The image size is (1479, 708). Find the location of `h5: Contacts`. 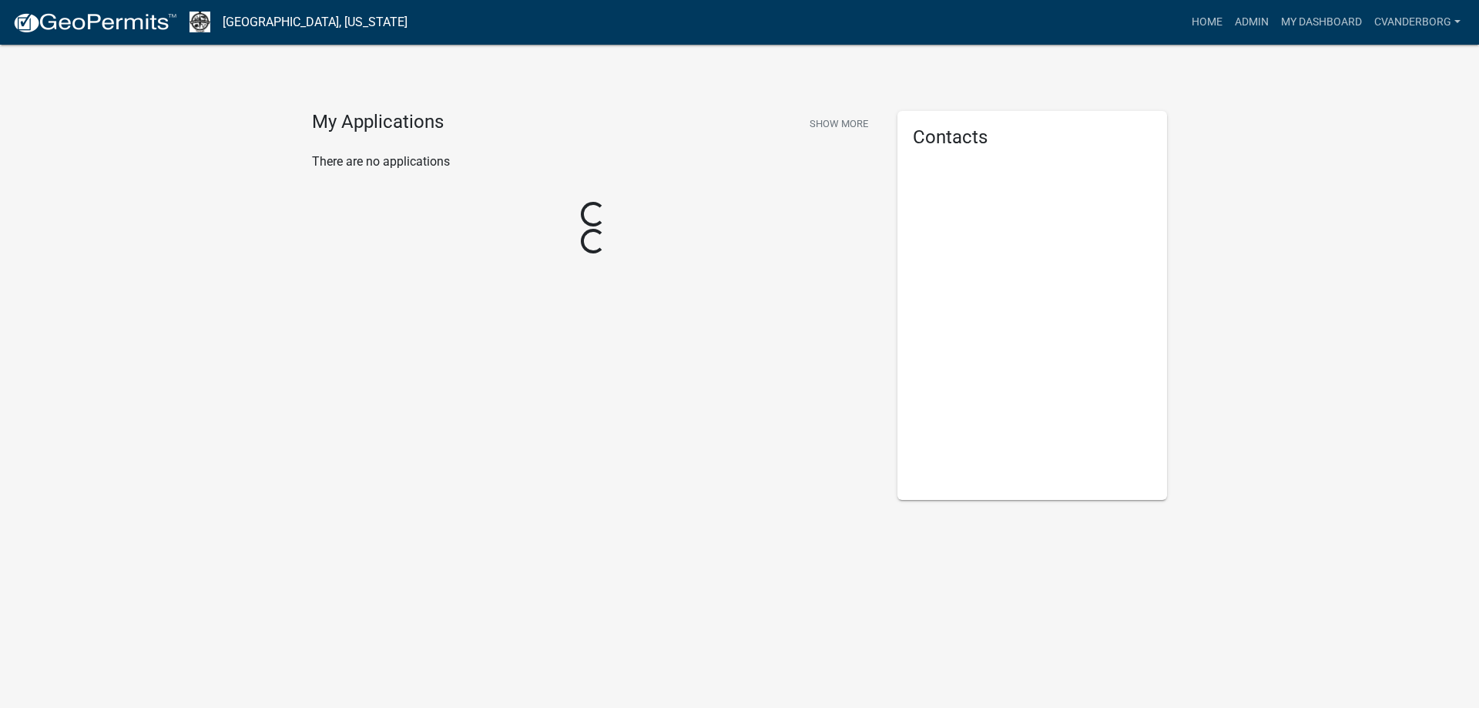

h5: Contacts is located at coordinates (1032, 137).